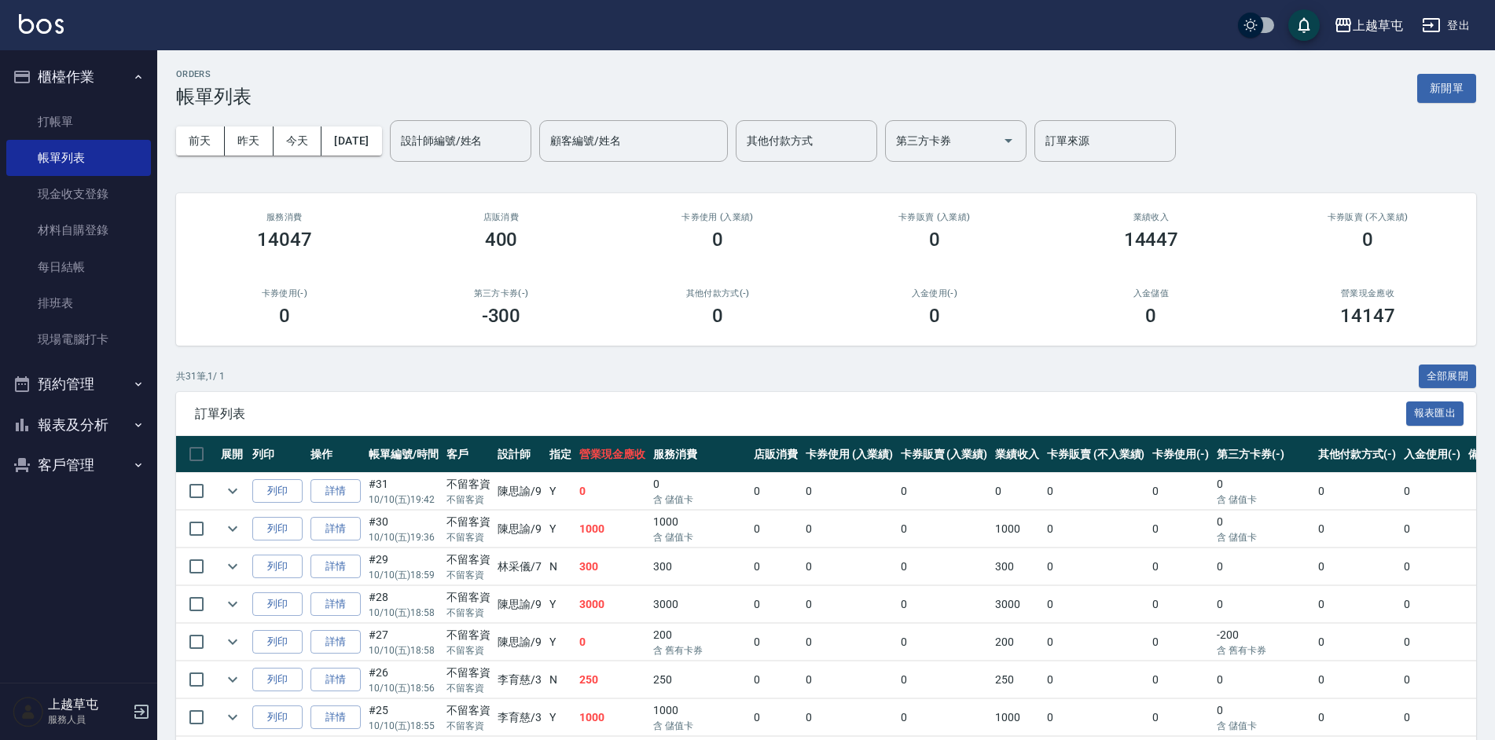 Image resolution: width=1495 pixels, height=740 pixels. I want to click on td: Y, so click(560, 604).